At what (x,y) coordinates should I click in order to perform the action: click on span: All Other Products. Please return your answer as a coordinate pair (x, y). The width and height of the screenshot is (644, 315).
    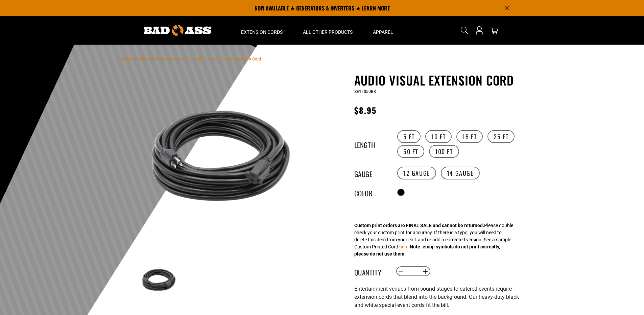
    Looking at the image, I should click on (328, 32).